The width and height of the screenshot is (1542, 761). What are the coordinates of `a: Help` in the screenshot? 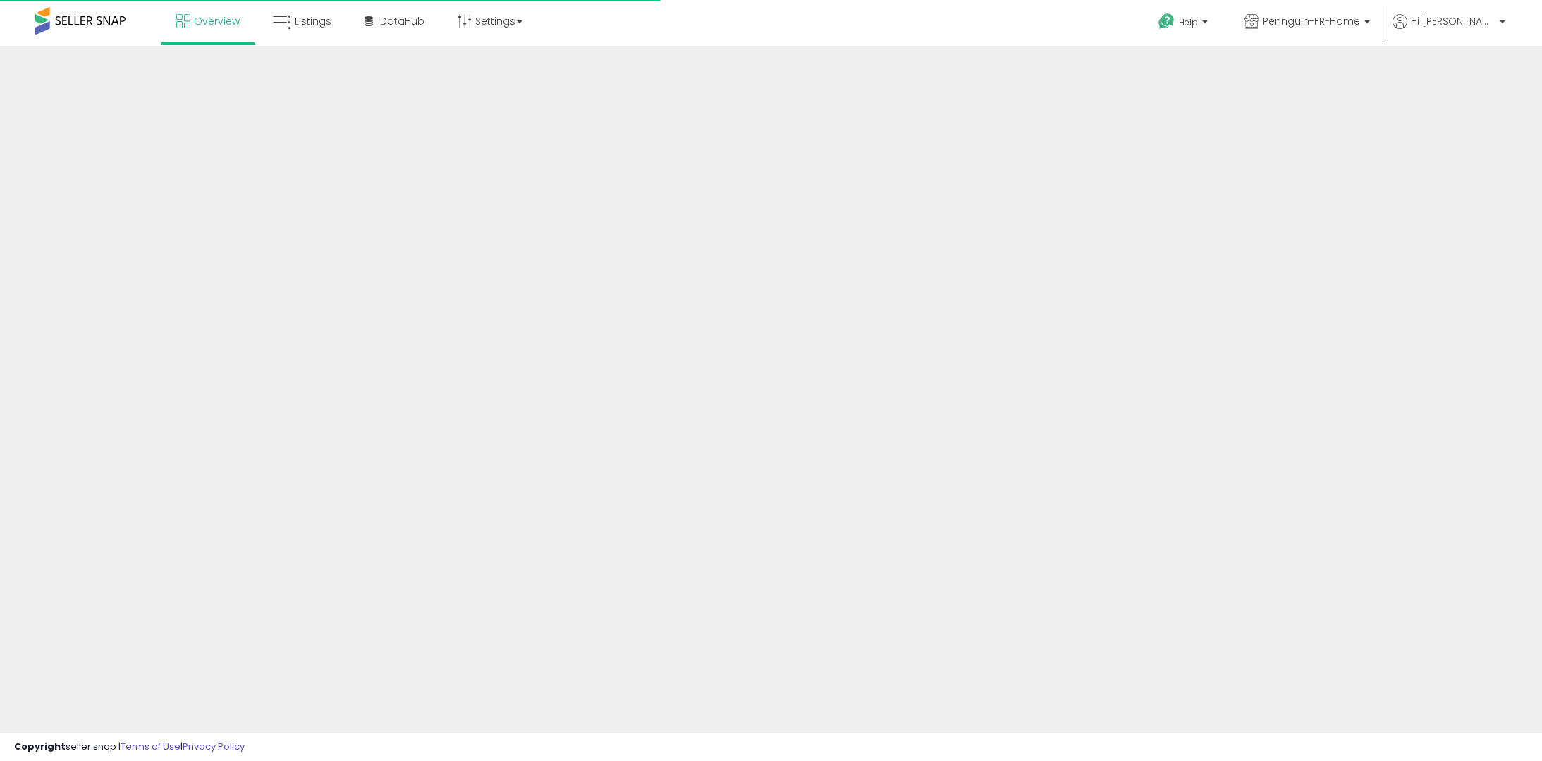 It's located at (1184, 24).